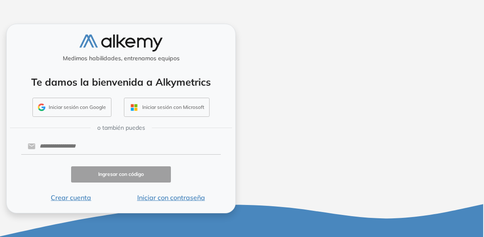 The height and width of the screenshot is (237, 484). Describe the element at coordinates (72, 107) in the screenshot. I see `button: Iniciar sesión con Google` at that location.